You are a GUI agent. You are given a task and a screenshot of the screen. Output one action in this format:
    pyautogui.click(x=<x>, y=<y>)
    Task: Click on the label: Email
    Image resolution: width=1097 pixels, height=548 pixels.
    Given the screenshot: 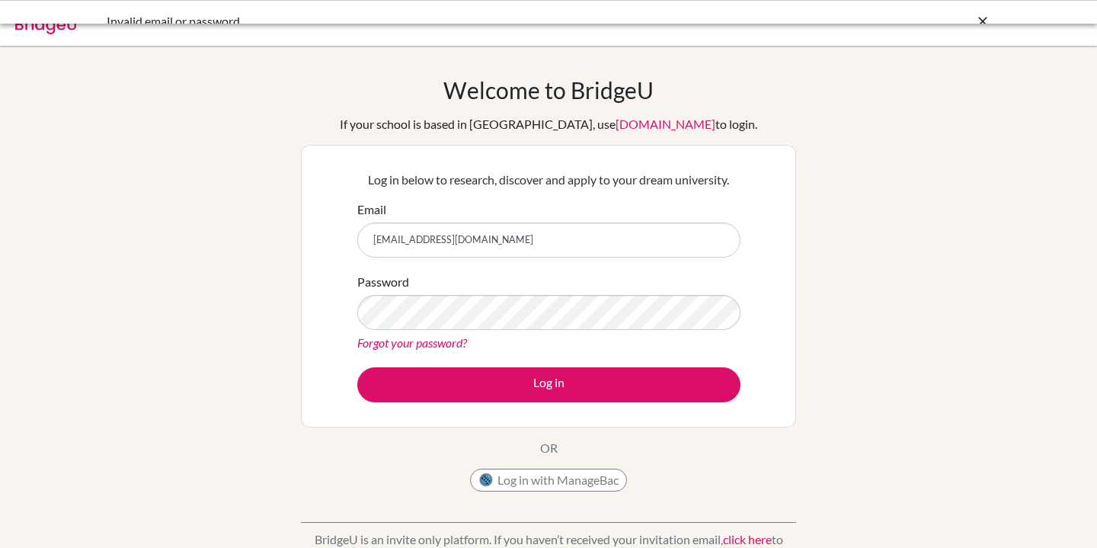 What is the action you would take?
    pyautogui.click(x=372, y=210)
    